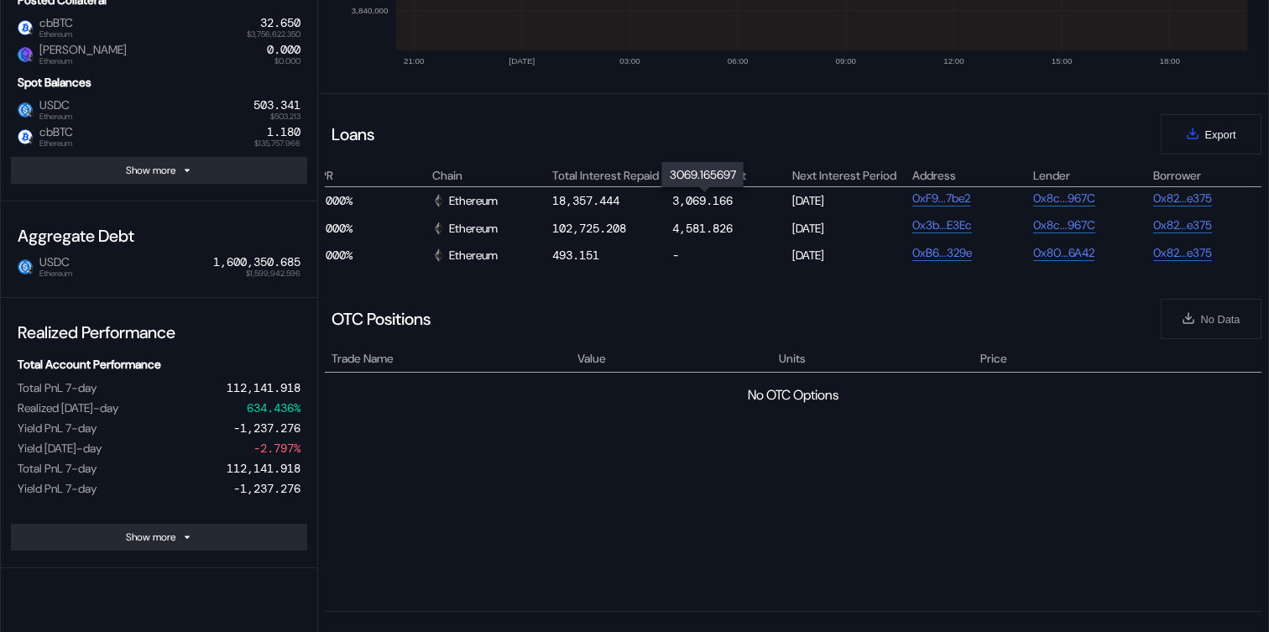 The height and width of the screenshot is (632, 1269). Describe the element at coordinates (942, 253) in the screenshot. I see `a: 0xB6...329e` at that location.